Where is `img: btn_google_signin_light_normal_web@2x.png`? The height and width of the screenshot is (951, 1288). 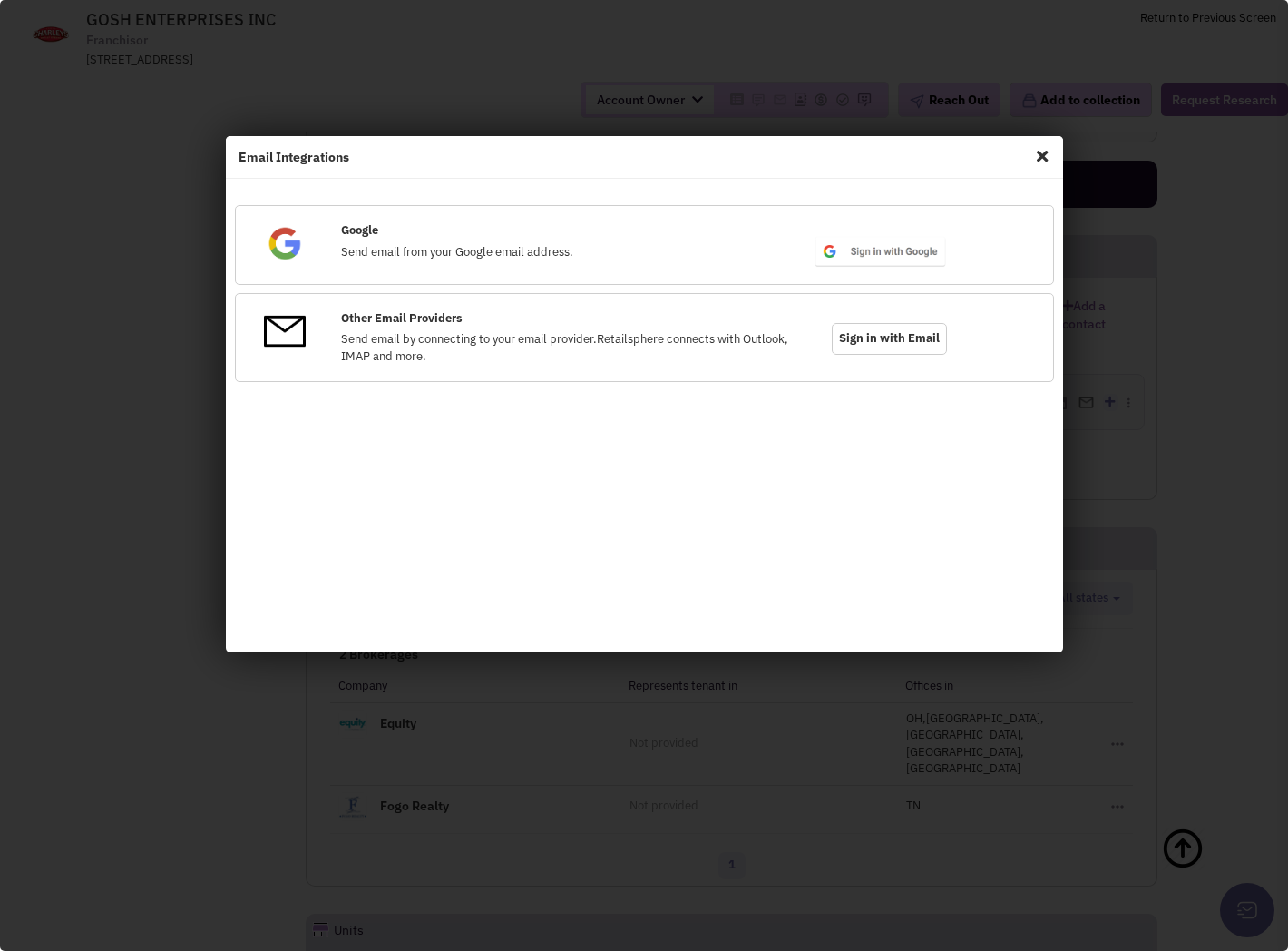
img: btn_google_signin_light_normal_web@2x.png is located at coordinates (881, 252).